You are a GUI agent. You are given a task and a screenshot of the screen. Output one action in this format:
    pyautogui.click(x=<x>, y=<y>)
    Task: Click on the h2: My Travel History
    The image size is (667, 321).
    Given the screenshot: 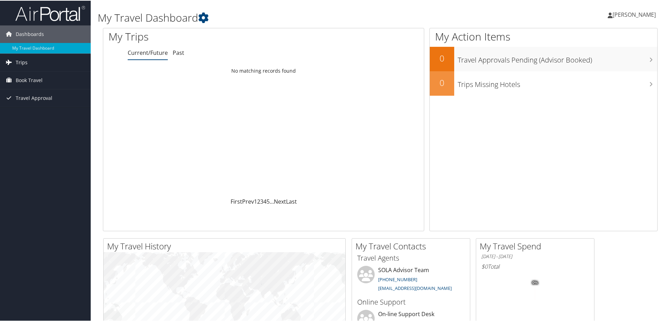 What is the action you would take?
    pyautogui.click(x=226, y=245)
    